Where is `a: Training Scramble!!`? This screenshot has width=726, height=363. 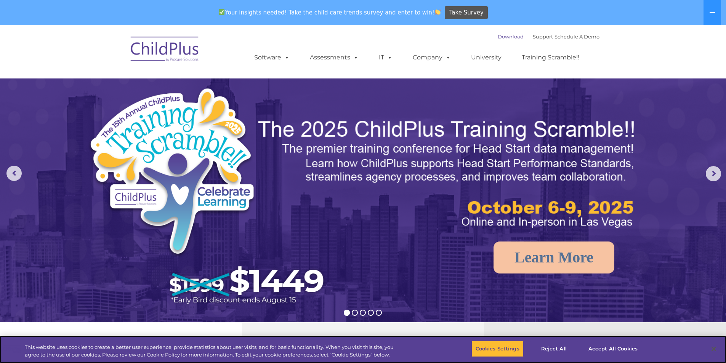
a: Training Scramble!! is located at coordinates (550, 58).